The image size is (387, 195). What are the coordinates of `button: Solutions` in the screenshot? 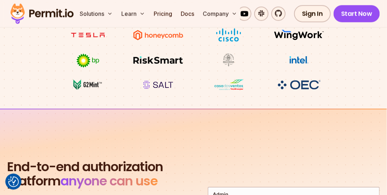 It's located at (96, 14).